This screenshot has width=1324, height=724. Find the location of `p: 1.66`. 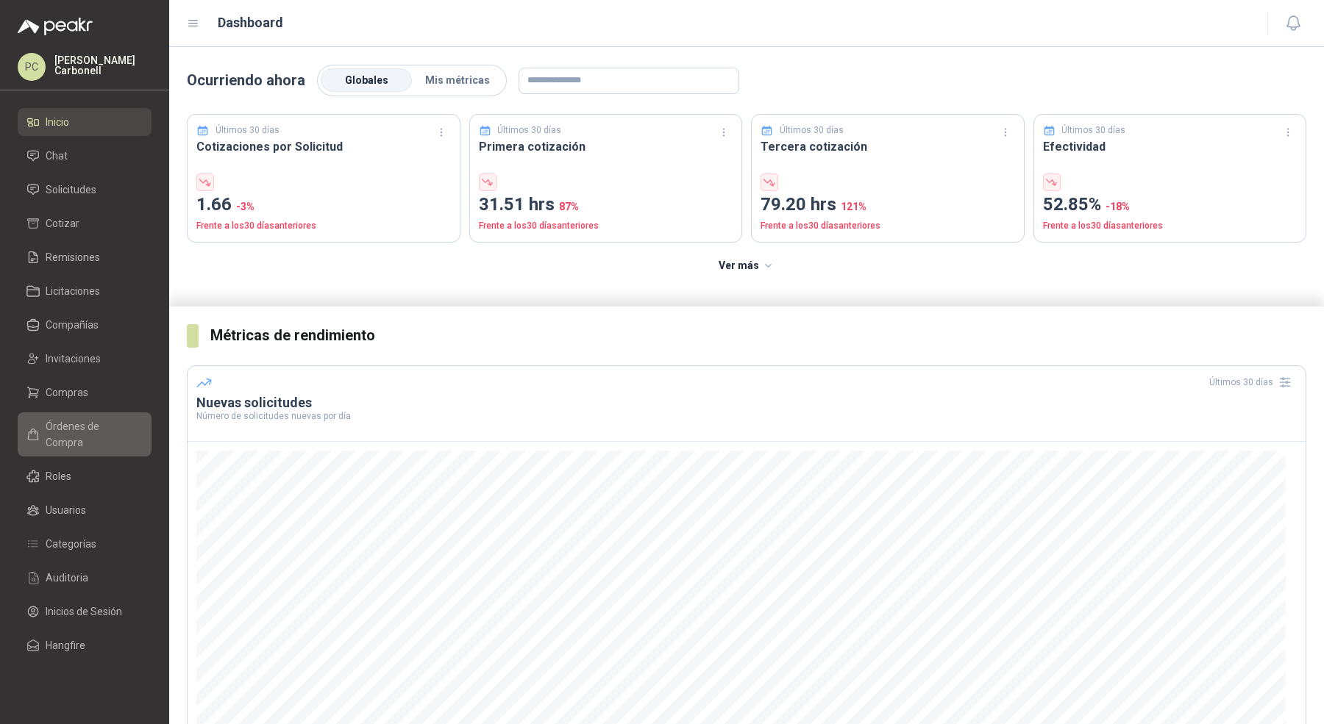

p: 1.66 is located at coordinates (324, 205).